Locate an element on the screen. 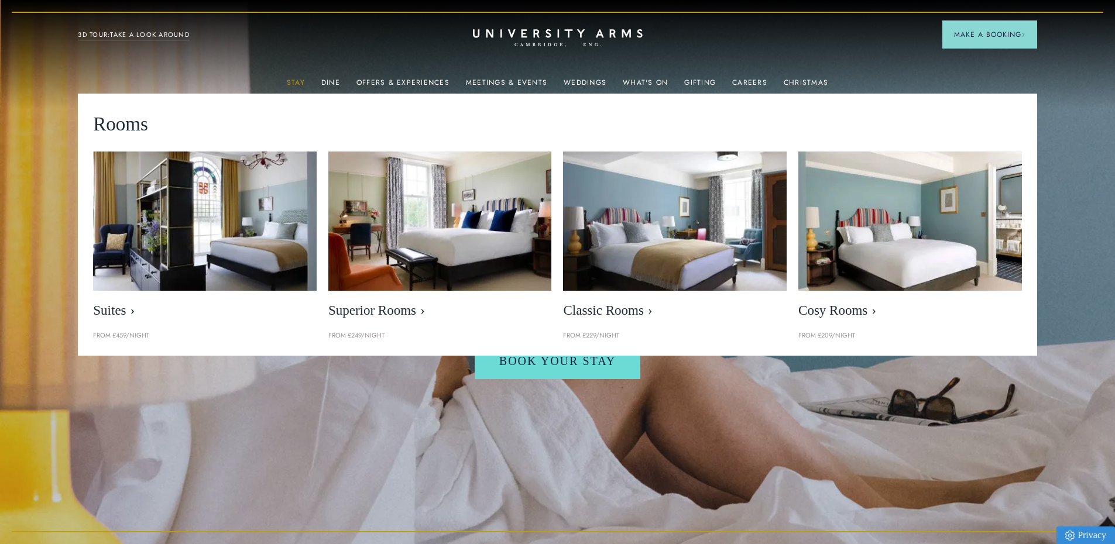 The width and height of the screenshot is (1115, 544). a: Offers & Experiences is located at coordinates (403, 86).